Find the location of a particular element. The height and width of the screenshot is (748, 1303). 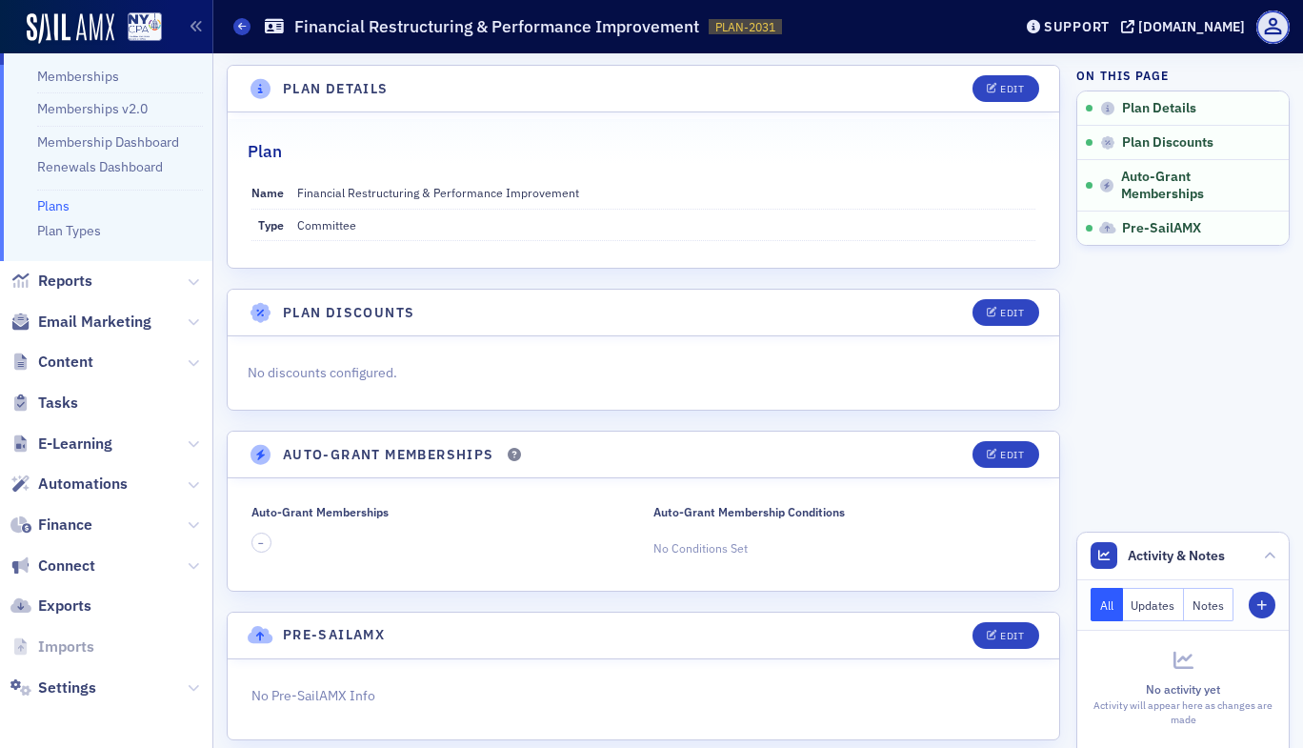

h4: On this page is located at coordinates (1183, 75).